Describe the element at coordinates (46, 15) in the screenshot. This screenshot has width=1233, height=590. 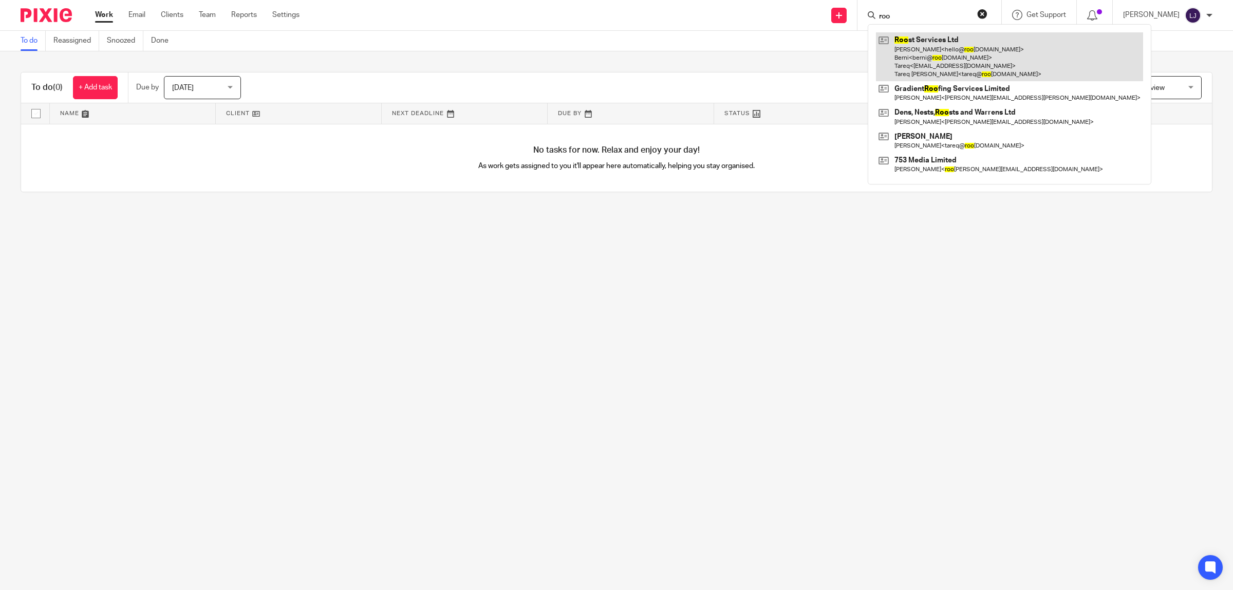
I see `img: Pixie` at that location.